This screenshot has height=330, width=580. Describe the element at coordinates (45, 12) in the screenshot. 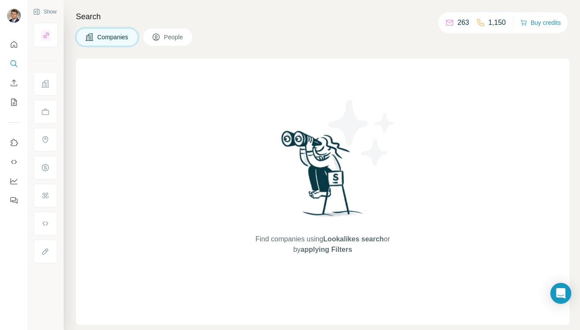

I see `button: Show` at that location.